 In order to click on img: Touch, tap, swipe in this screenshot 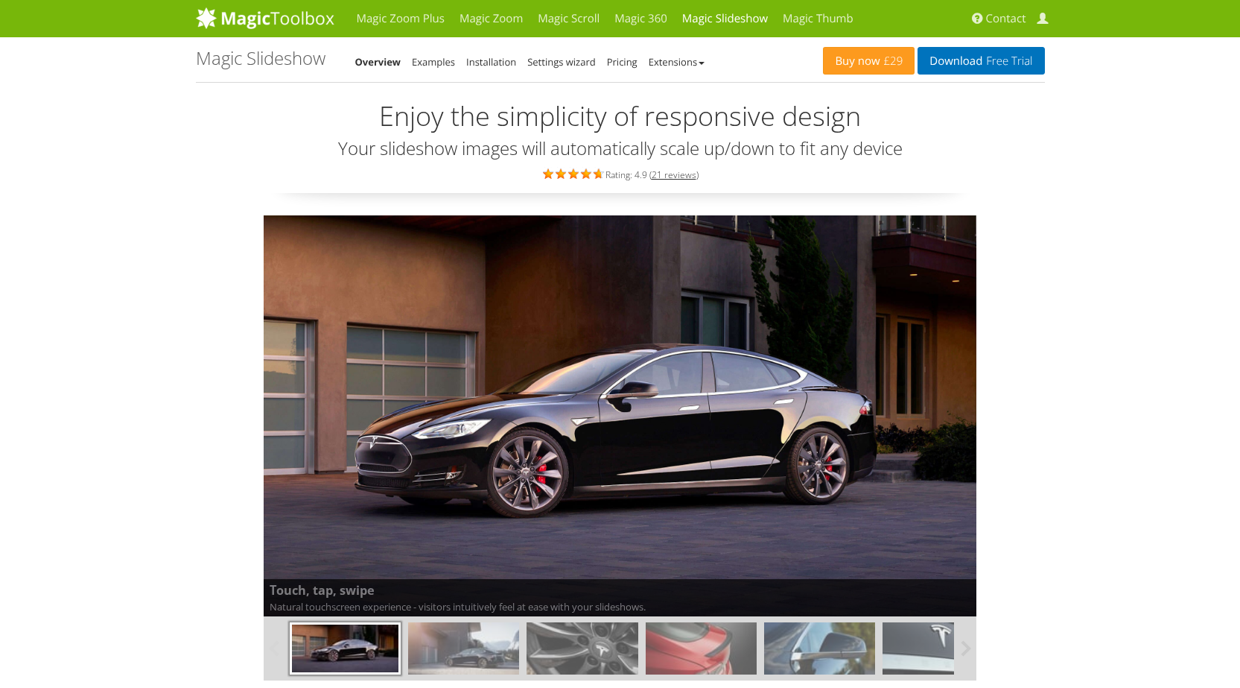, I will do `click(621, 416)`.